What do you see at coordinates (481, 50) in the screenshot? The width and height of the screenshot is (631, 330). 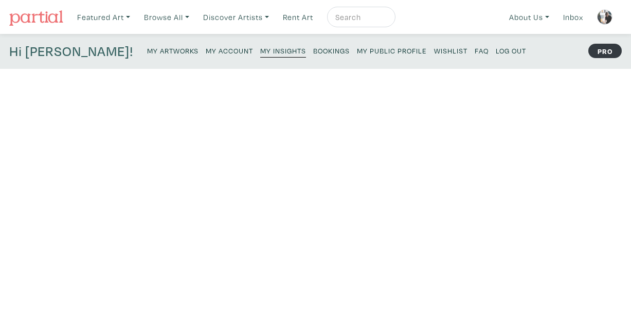 I see `small: FAQ` at bounding box center [481, 50].